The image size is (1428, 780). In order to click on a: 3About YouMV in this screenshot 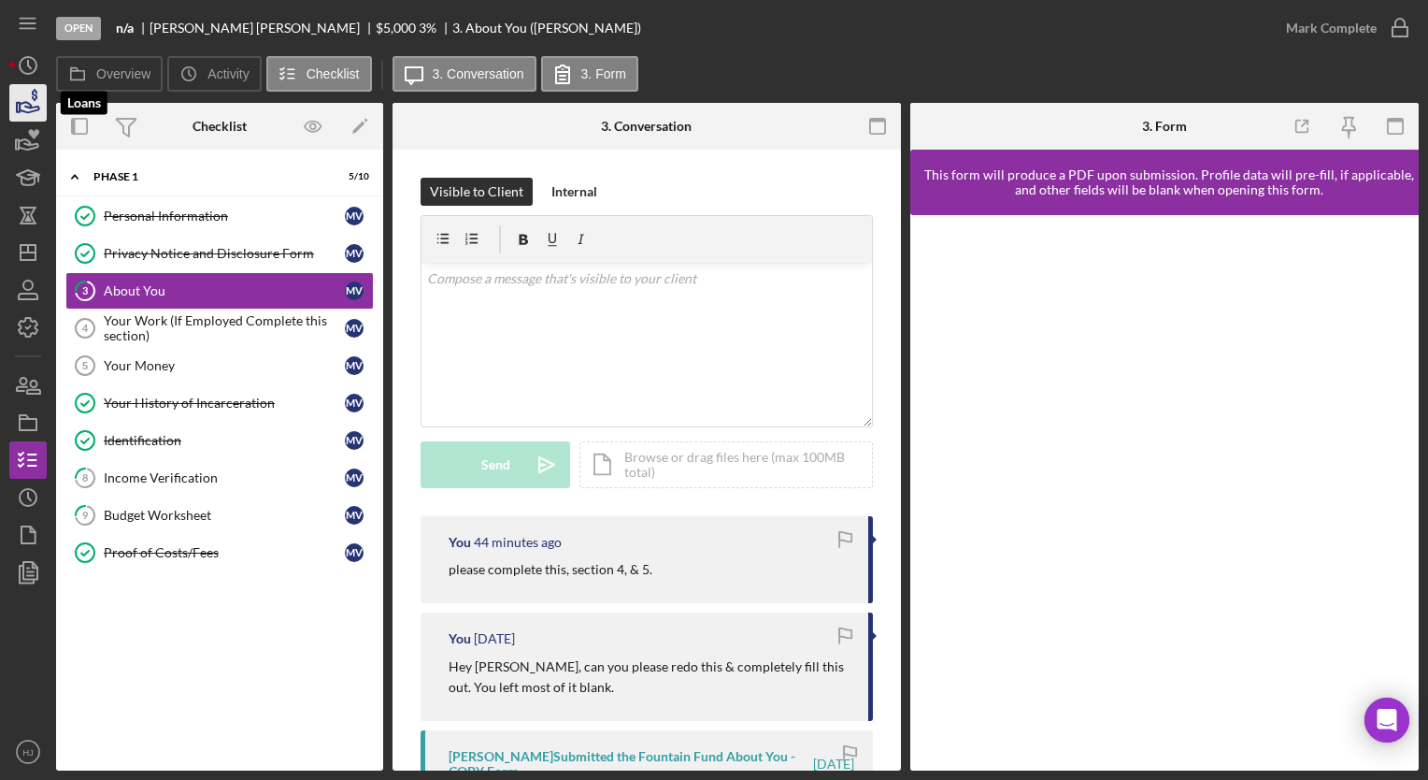, I will do `click(220, 291)`.